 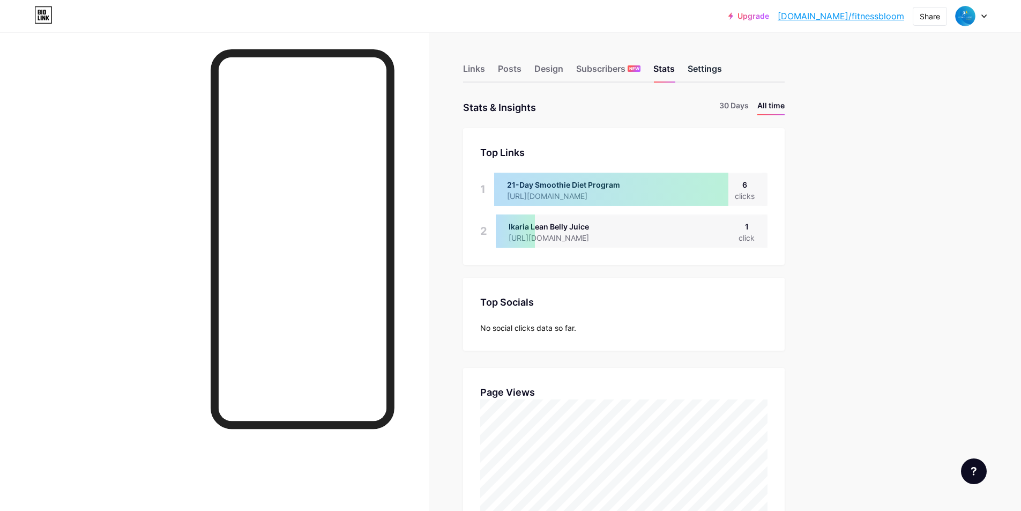 I want to click on div: Share, so click(x=930, y=16).